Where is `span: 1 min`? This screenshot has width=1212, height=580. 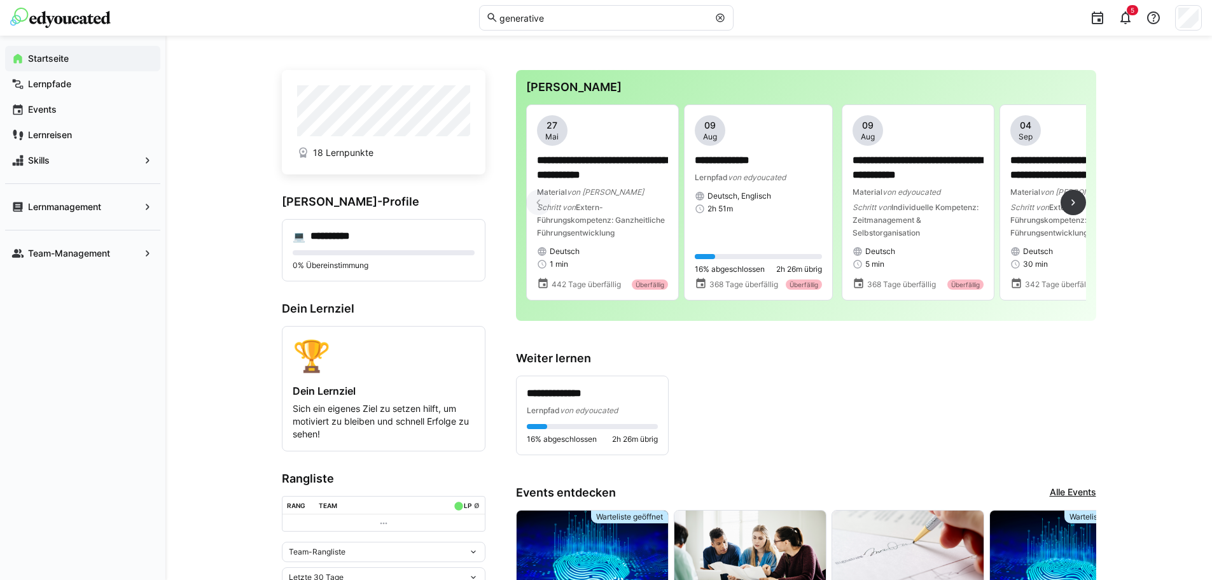
span: 1 min is located at coordinates (559, 264).